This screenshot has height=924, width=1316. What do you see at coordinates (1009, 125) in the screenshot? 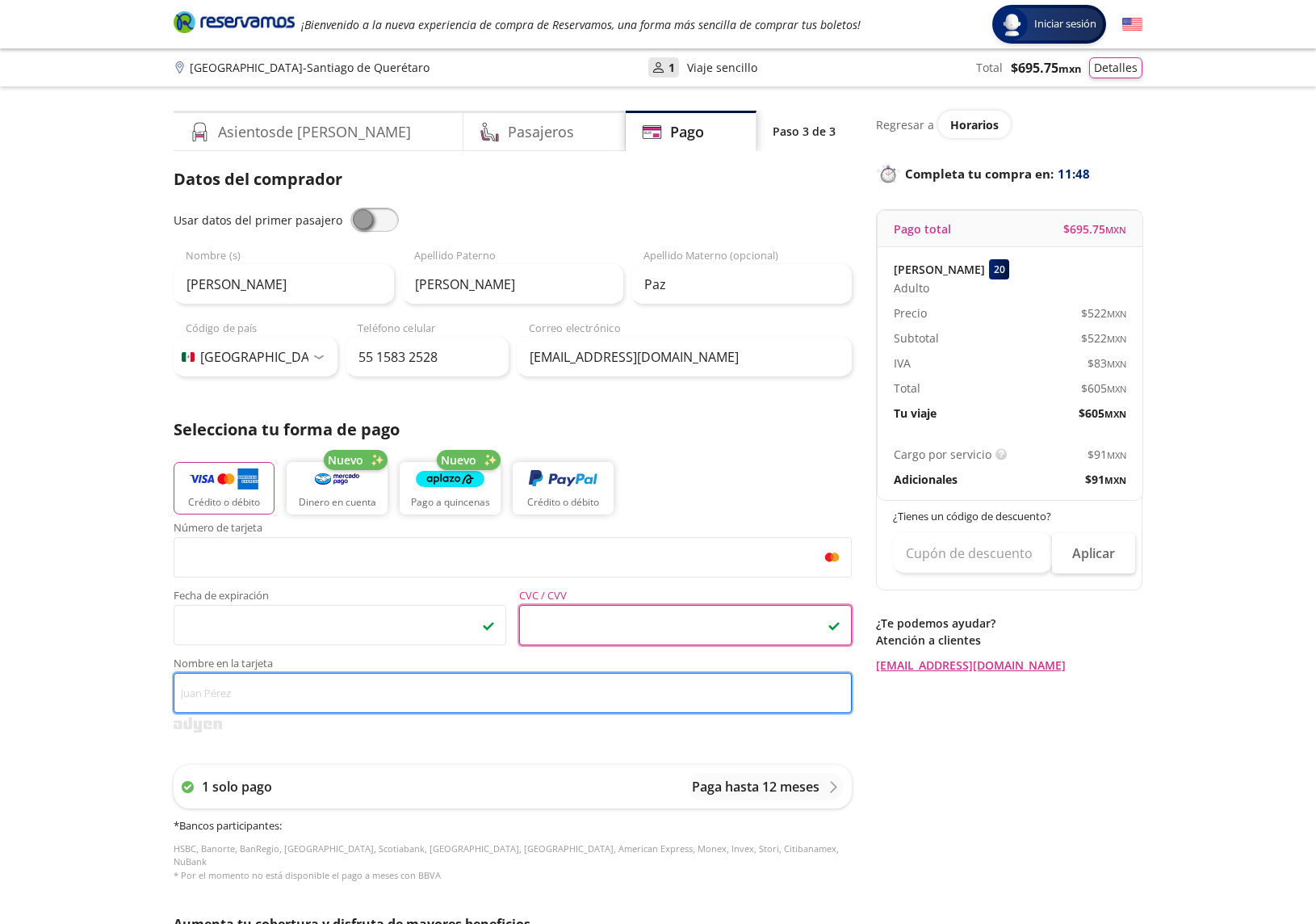
I see `div: Regresar a ver horarios` at bounding box center [1009, 125].